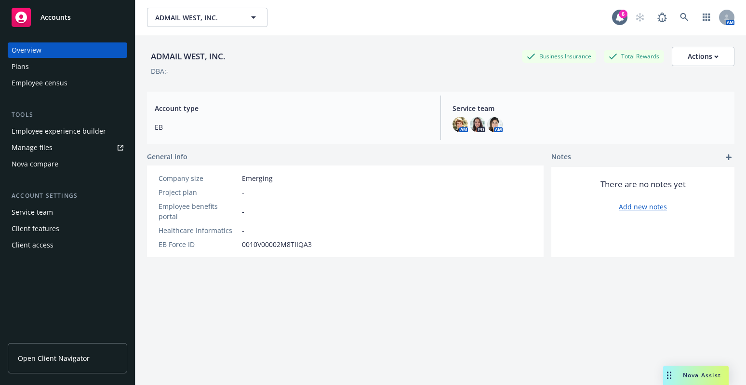 The image size is (746, 385). What do you see at coordinates (561, 157) in the screenshot?
I see `span: Notes` at bounding box center [561, 157].